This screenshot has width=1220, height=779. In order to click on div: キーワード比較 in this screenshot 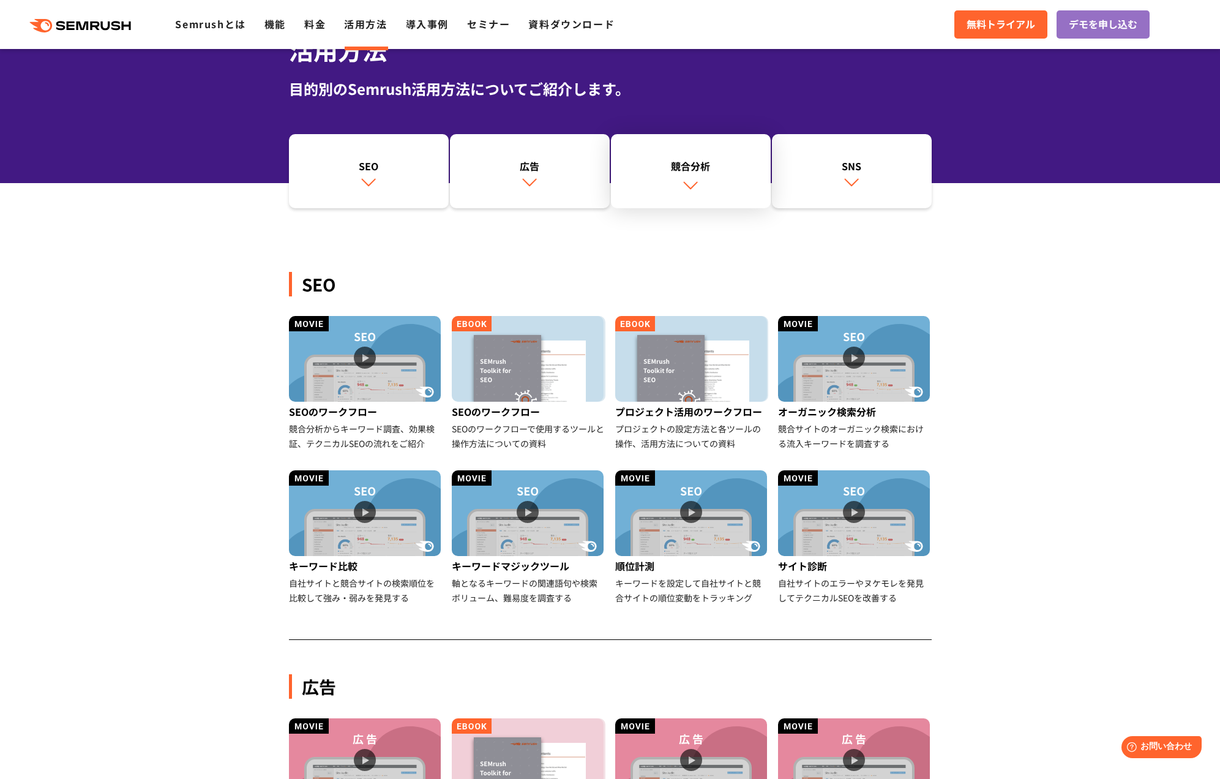, I will do `click(365, 566)`.